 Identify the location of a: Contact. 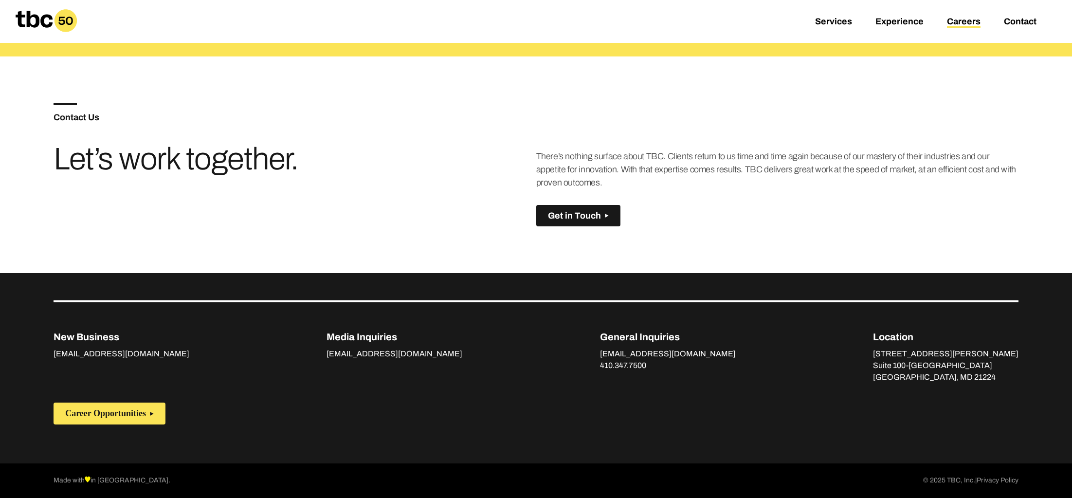
(1020, 22).